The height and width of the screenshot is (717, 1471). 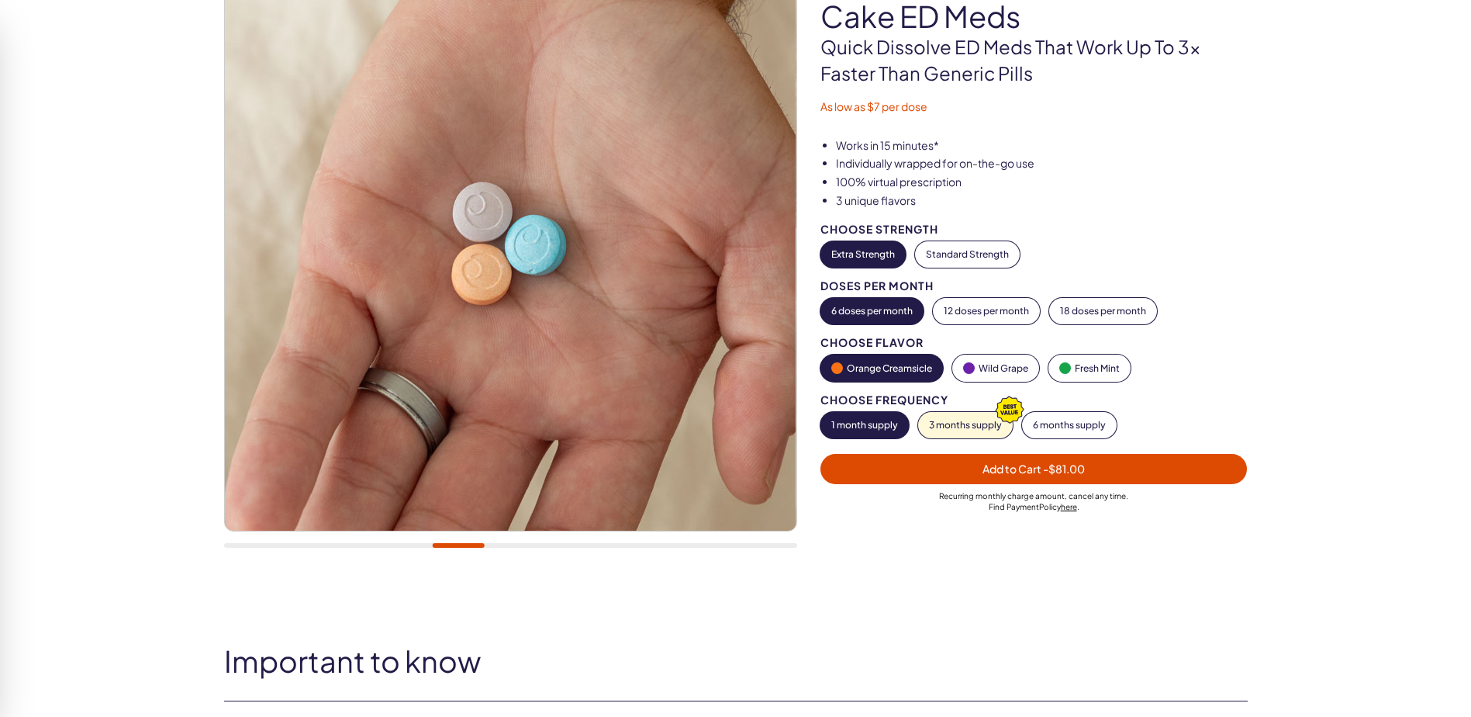 What do you see at coordinates (736, 661) in the screenshot?
I see `h2: Important to know` at bounding box center [736, 661].